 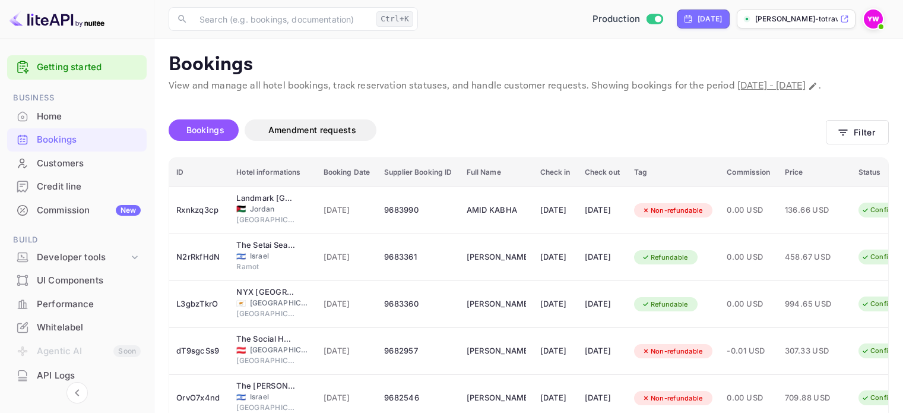 I want to click on span: Ramot, so click(x=266, y=267).